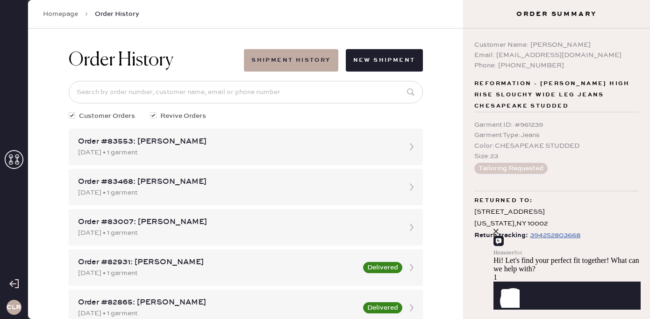  Describe the element at coordinates (117, 14) in the screenshot. I see `span: Order History` at that location.